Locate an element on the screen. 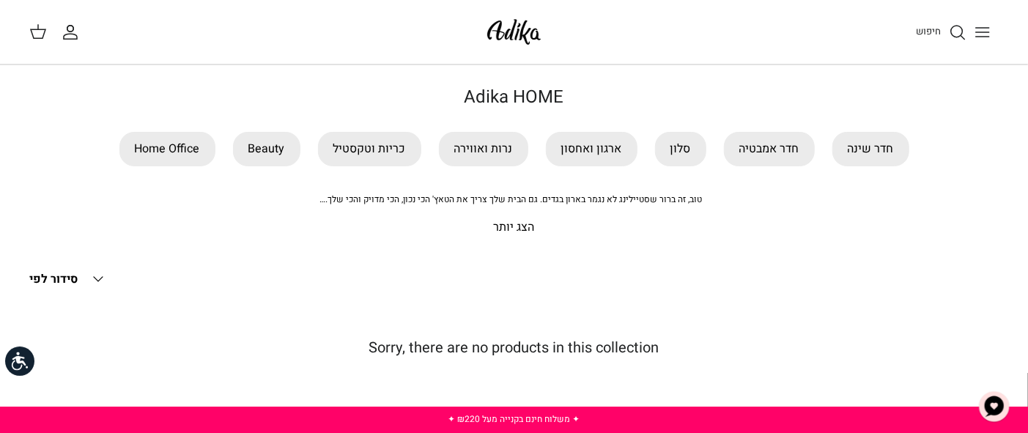 This screenshot has height=433, width=1028. a: ✦ משלוח חינם בקנייה מעל ₪220 ✦ is located at coordinates (514, 419).